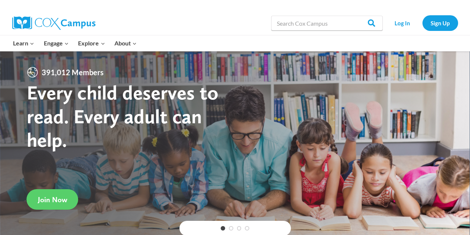 The height and width of the screenshot is (235, 470). What do you see at coordinates (239, 228) in the screenshot?
I see `a: 3` at bounding box center [239, 228].